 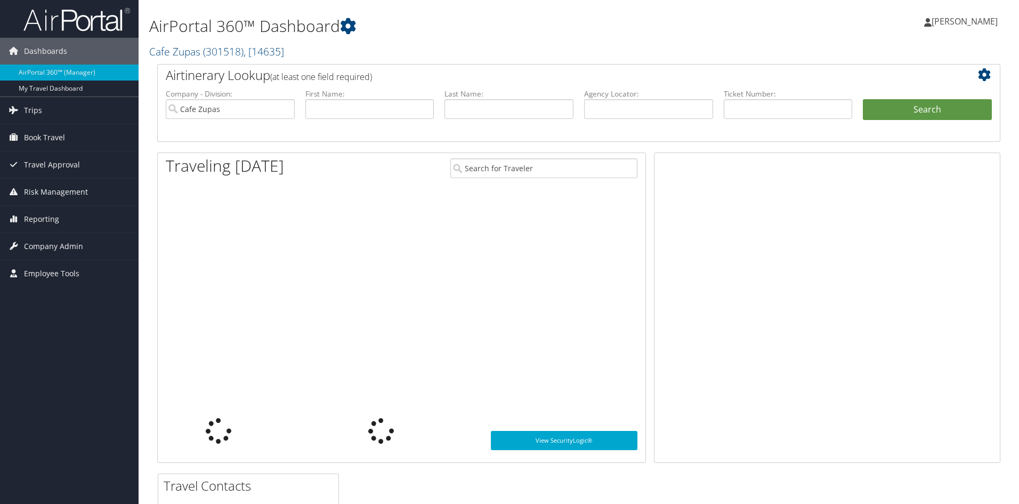 I want to click on span: , [ 14635 ], so click(x=264, y=51).